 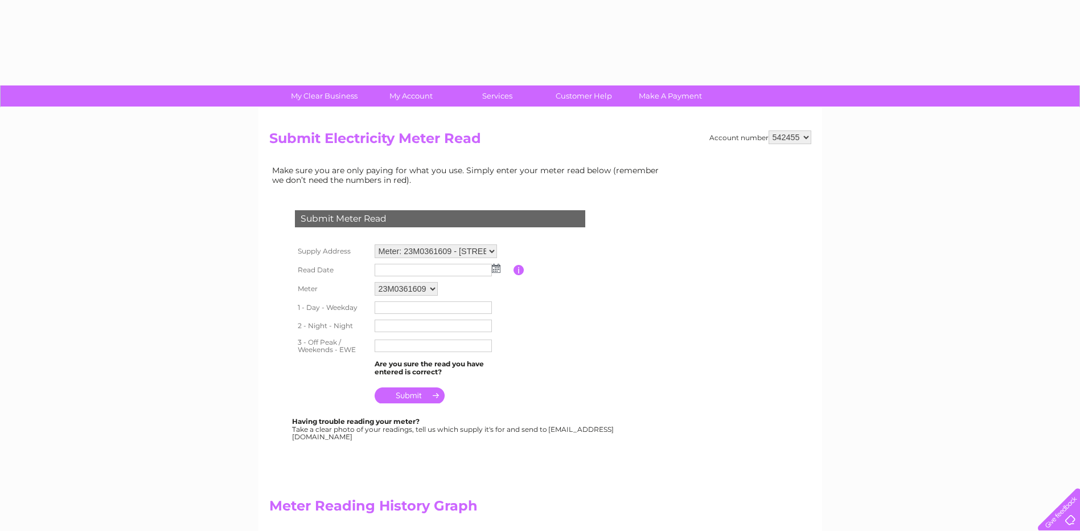 What do you see at coordinates (540, 141) in the screenshot?
I see `h2: Submit Electricity Meter Read` at bounding box center [540, 141].